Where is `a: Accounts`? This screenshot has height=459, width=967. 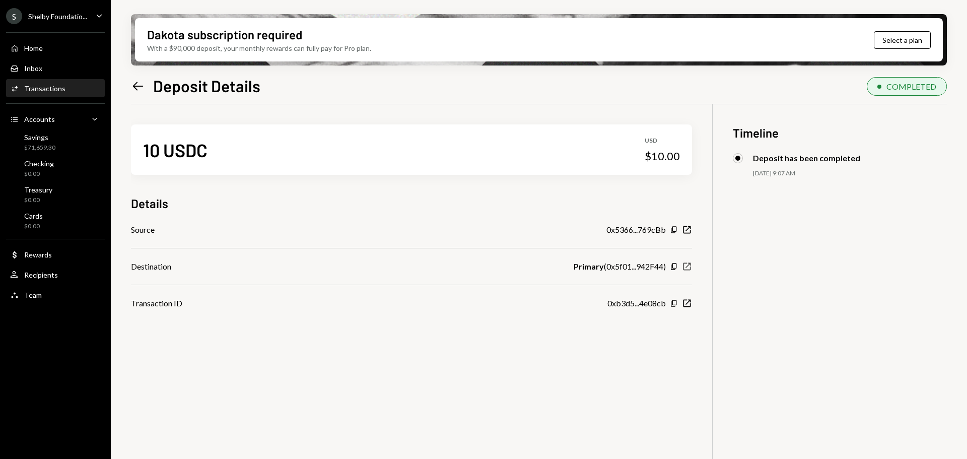 a: Accounts is located at coordinates (55, 119).